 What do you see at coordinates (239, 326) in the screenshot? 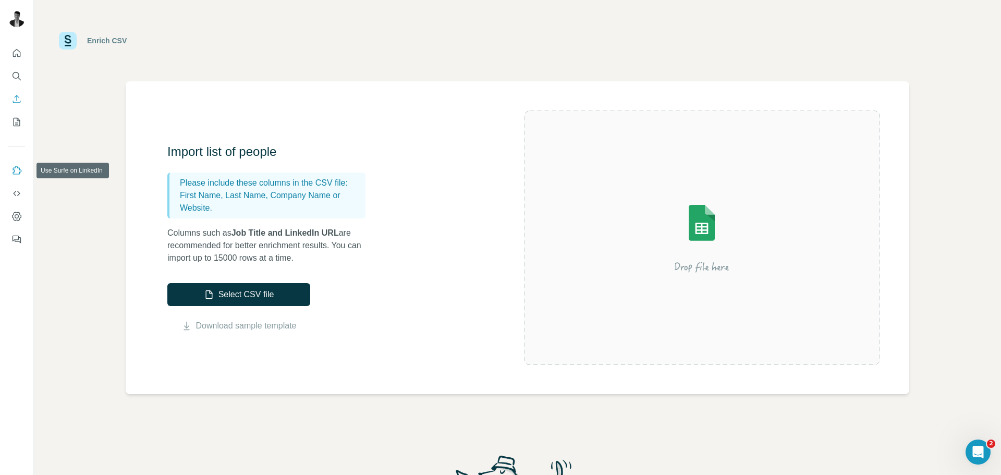
I see `button: Download sample template` at bounding box center [239, 326].